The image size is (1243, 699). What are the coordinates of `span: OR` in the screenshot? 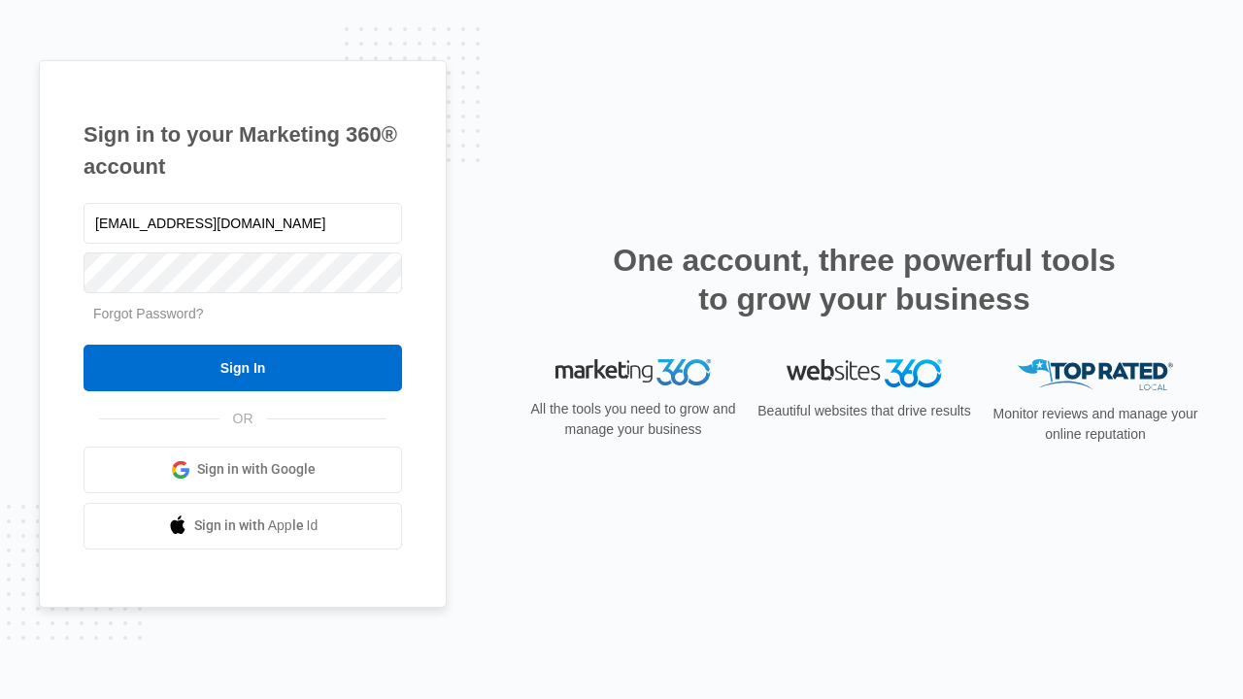 It's located at (243, 418).